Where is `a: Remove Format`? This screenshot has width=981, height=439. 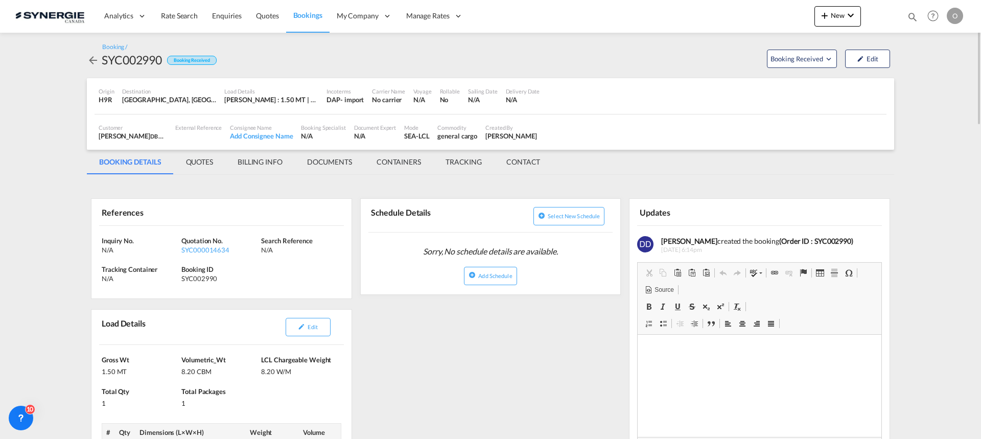 a: Remove Format is located at coordinates (737, 306).